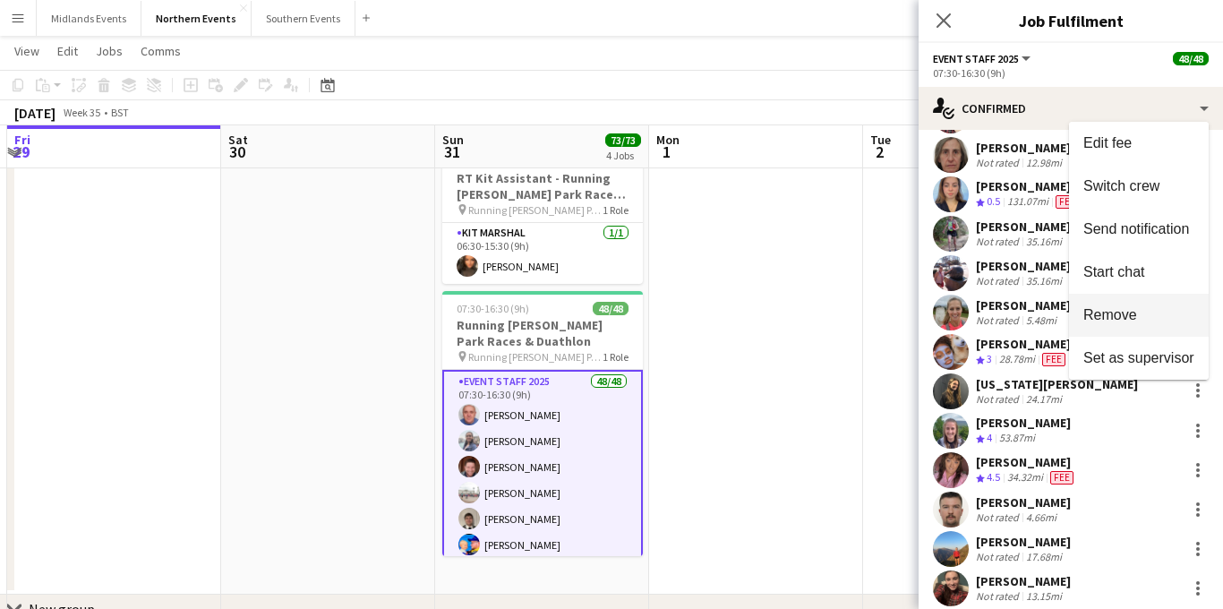 The height and width of the screenshot is (609, 1223). Describe the element at coordinates (1139, 143) in the screenshot. I see `button: Edit fee` at that location.